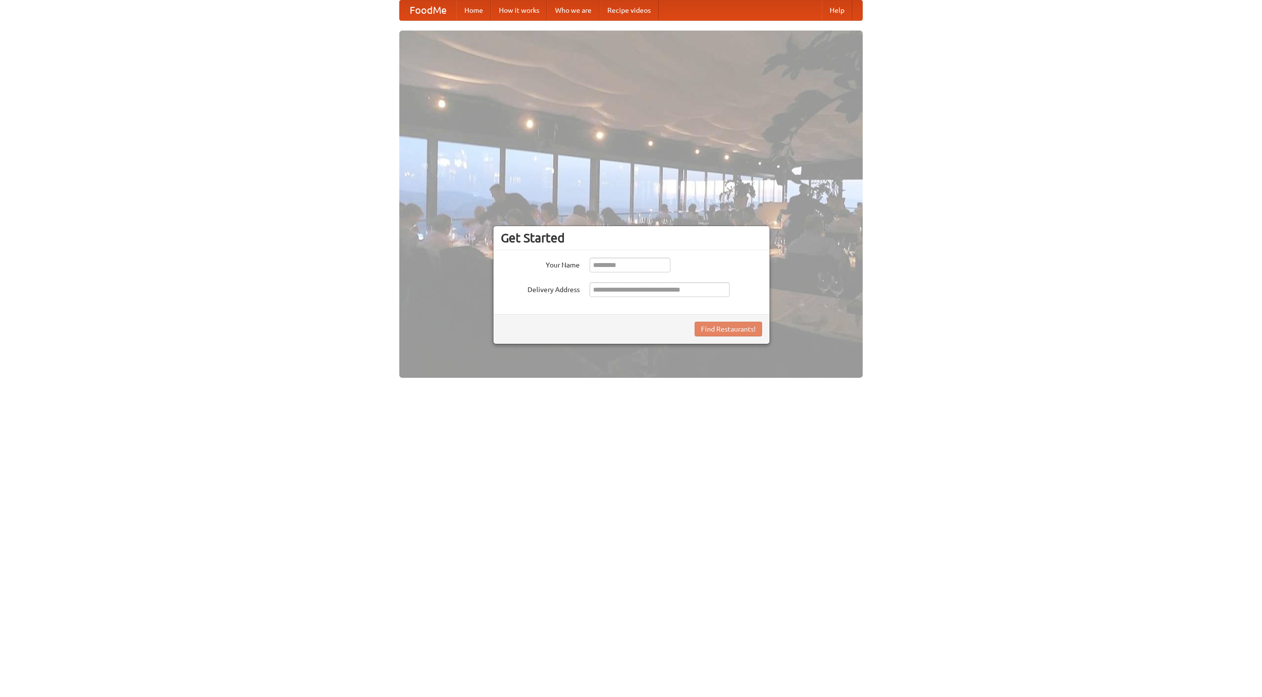  I want to click on h3: Get Started, so click(631, 238).